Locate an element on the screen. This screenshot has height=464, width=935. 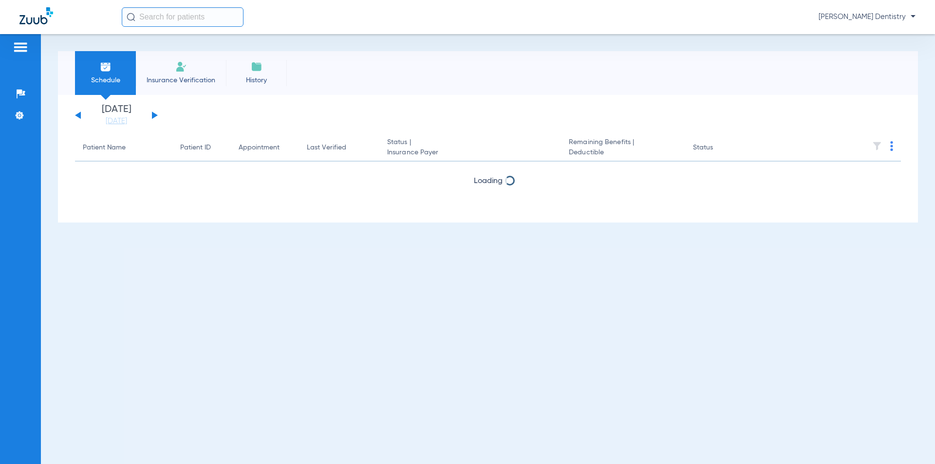
span: Schedule is located at coordinates (105, 80).